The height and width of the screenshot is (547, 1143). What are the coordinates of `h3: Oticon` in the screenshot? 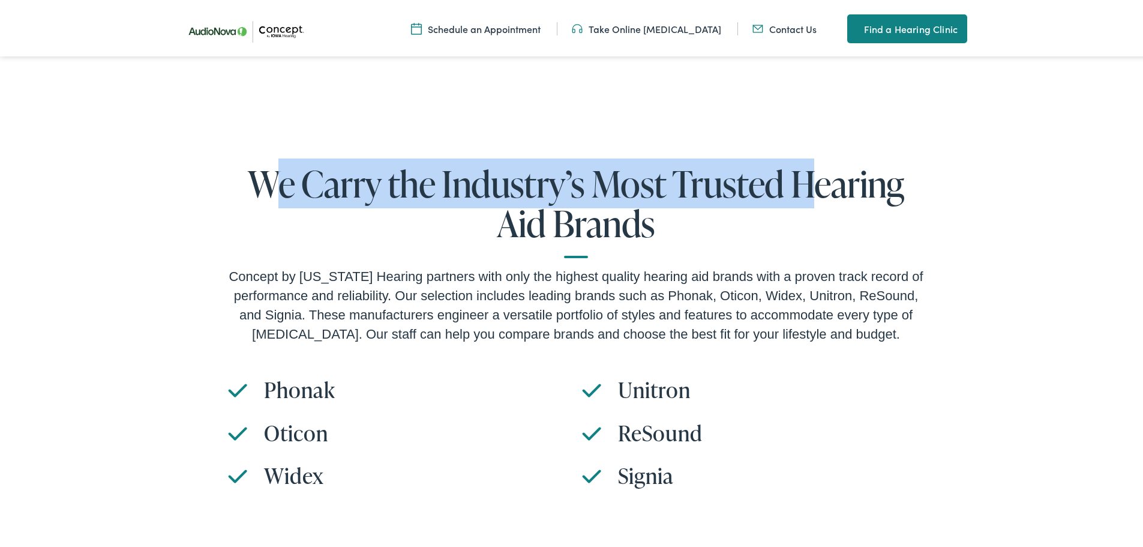 It's located at (417, 430).